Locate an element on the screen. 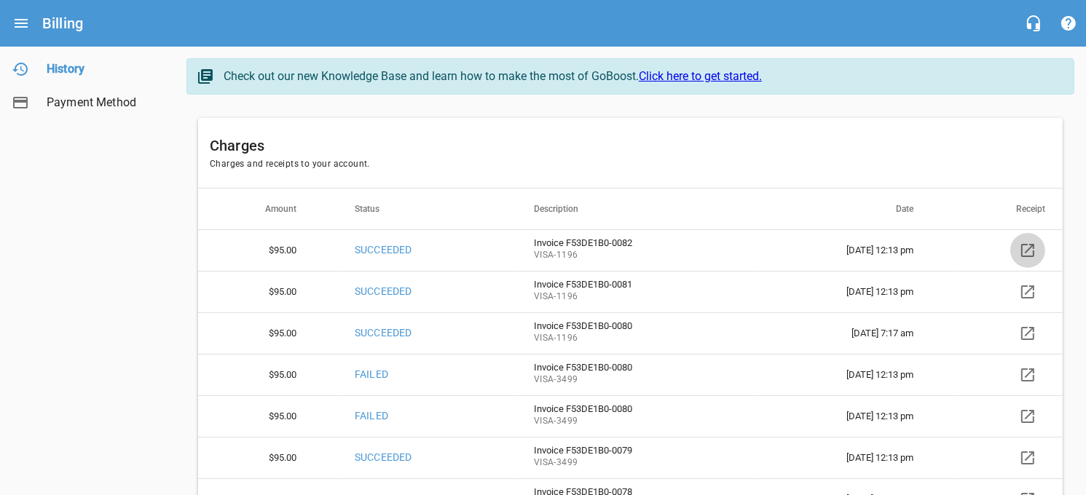 The width and height of the screenshot is (1086, 495). div: Check out our new Knowledge Base and learn how to make the most of GoBoost. is located at coordinates (641, 76).